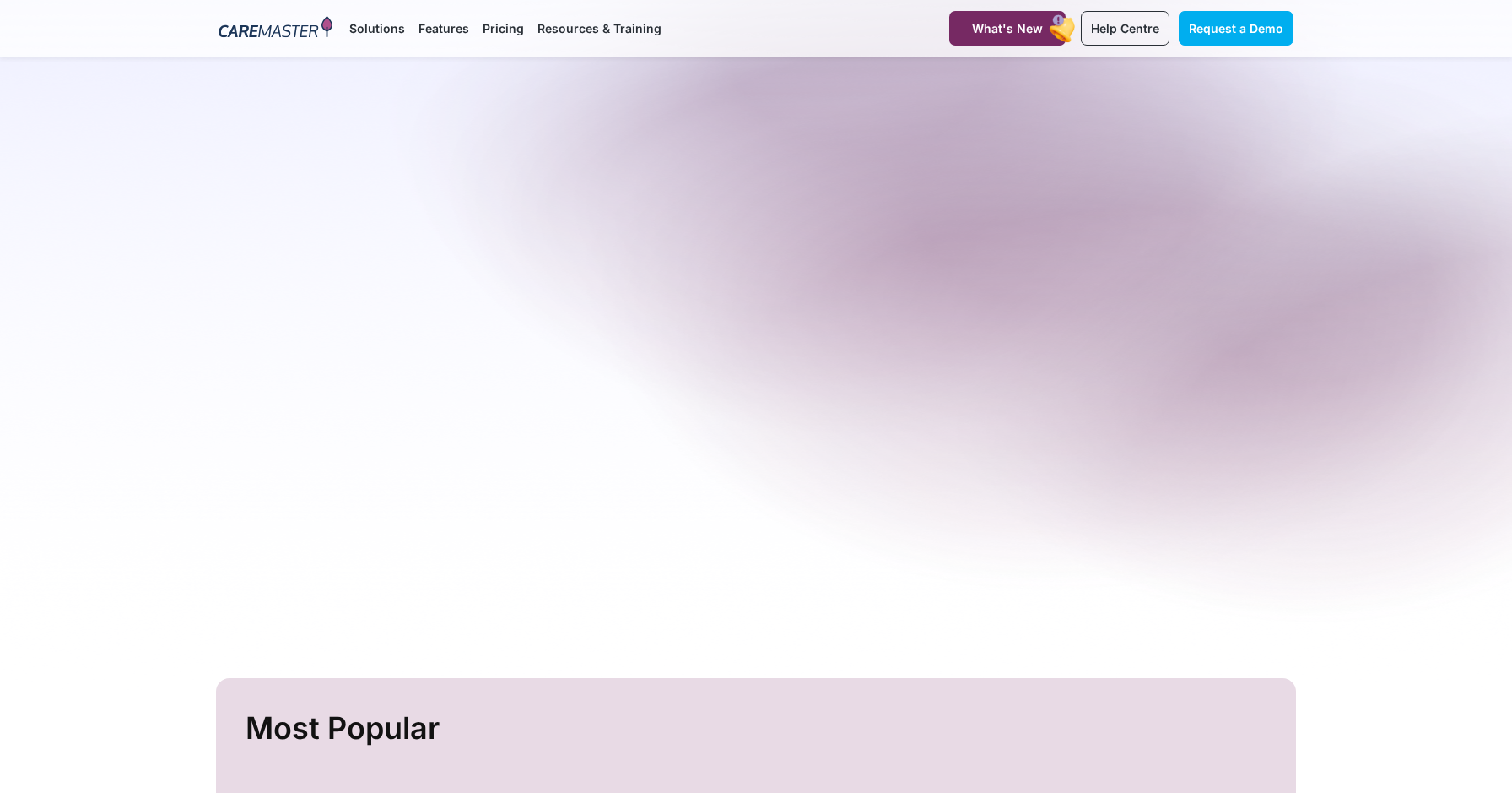  I want to click on span: Help Centre, so click(1125, 28).